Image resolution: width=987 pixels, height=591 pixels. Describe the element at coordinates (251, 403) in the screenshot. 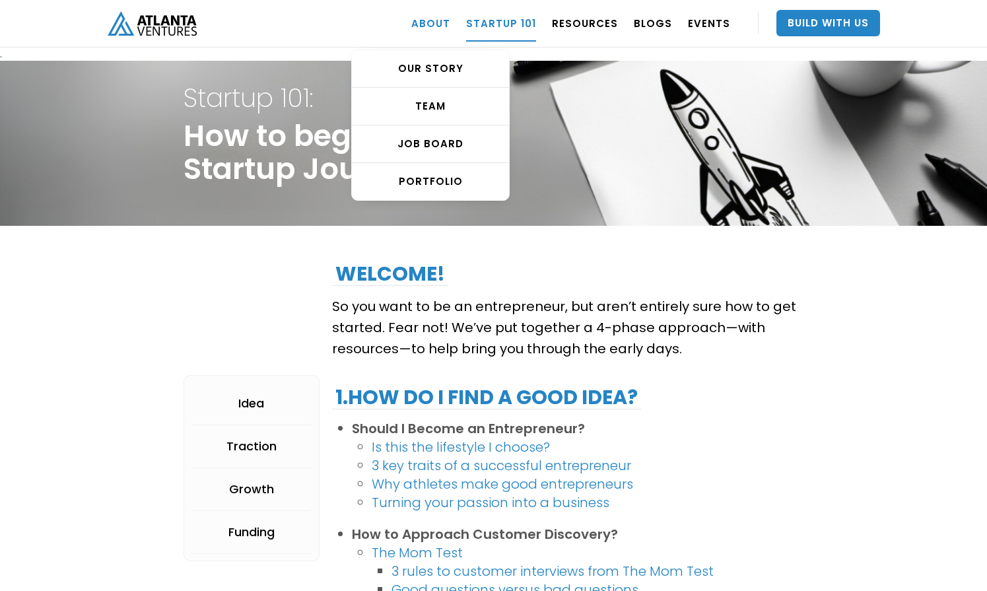

I see `div: Idea` at that location.